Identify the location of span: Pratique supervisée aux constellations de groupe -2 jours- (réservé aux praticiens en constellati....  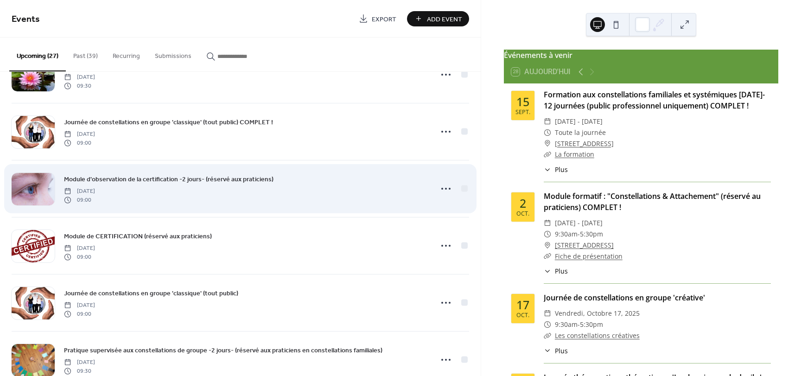
(223, 350).